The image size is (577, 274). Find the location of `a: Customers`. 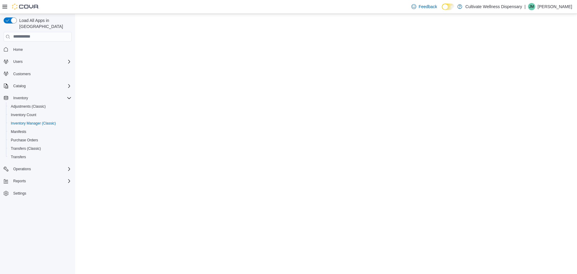

a: Customers is located at coordinates (22, 74).